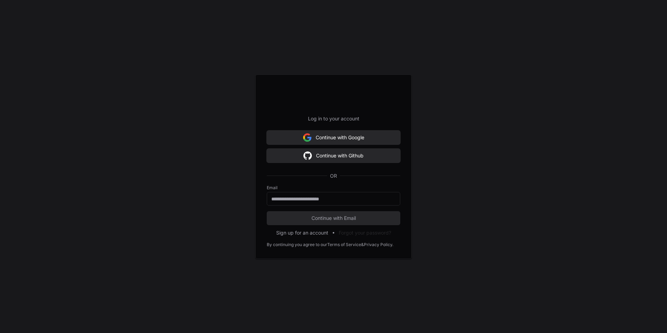 This screenshot has height=333, width=667. What do you see at coordinates (379, 245) in the screenshot?
I see `a: Privacy Policy.` at bounding box center [379, 245].